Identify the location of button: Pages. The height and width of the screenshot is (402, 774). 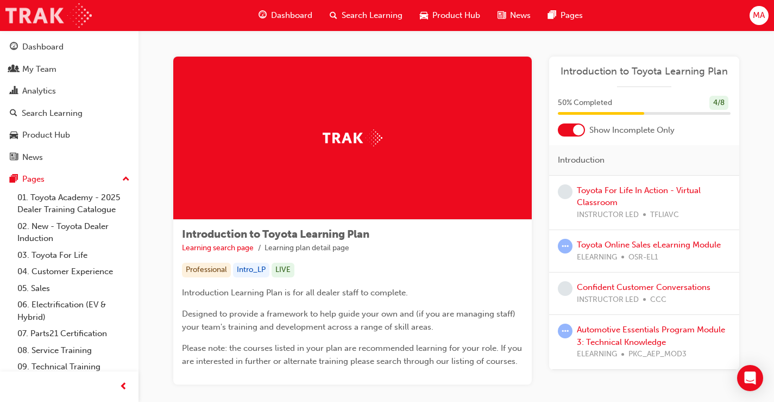
(69, 179).